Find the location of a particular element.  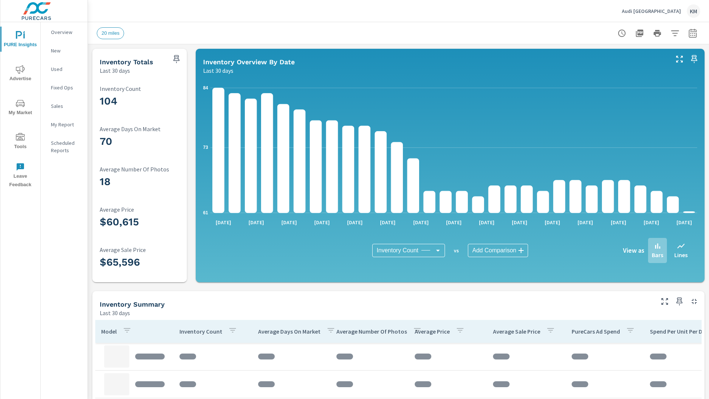

p: Scheduled Reports is located at coordinates (66, 147).